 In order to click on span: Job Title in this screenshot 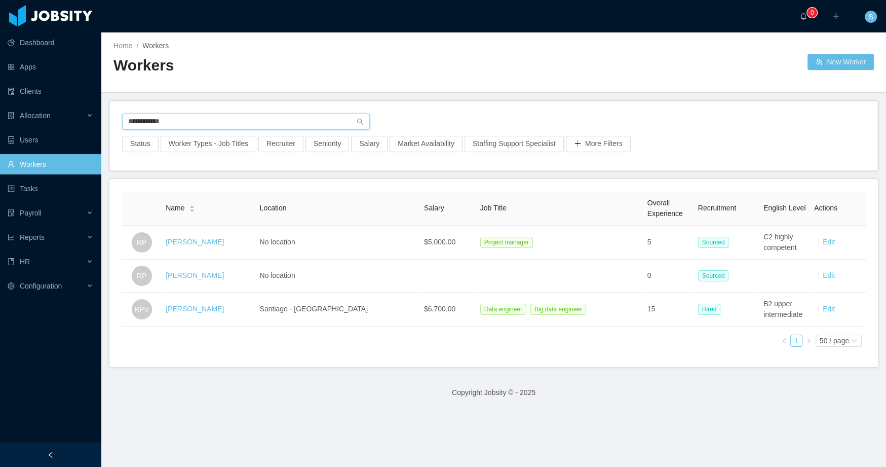, I will do `click(494, 208)`.